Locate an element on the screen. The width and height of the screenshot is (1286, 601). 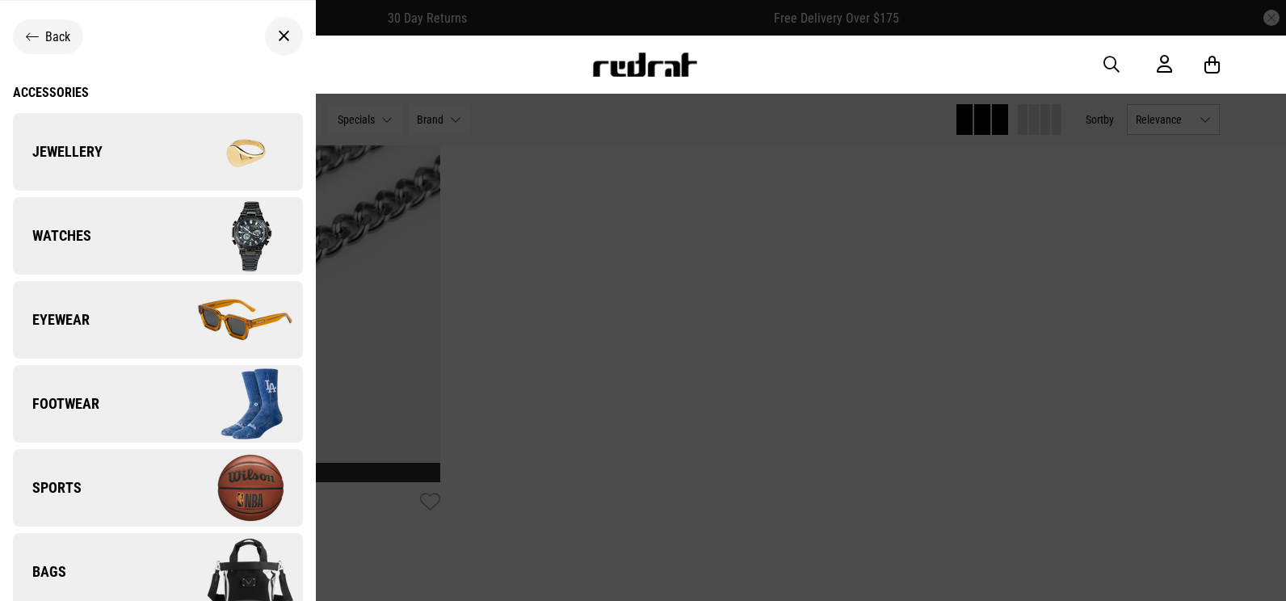
a: Eyewear Company is located at coordinates (158, 320).